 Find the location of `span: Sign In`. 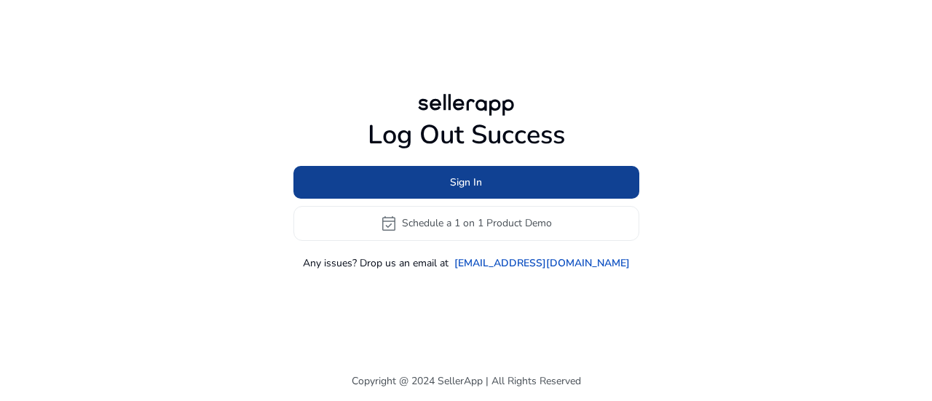

span: Sign In is located at coordinates (466, 182).